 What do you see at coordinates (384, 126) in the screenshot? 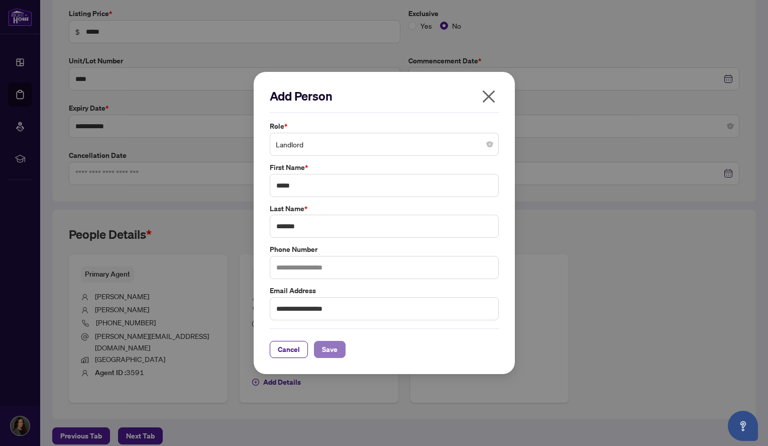
I see `label: Role` at bounding box center [384, 126].